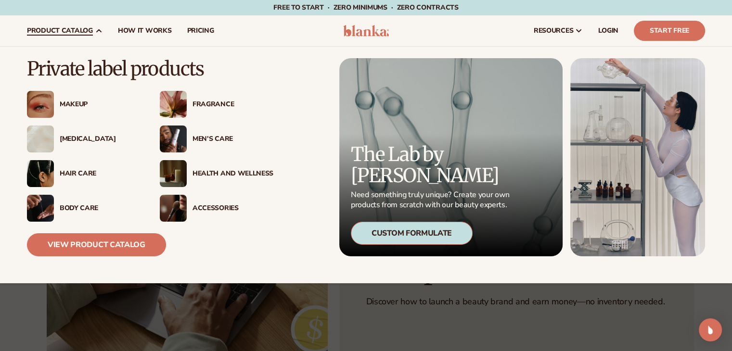  I want to click on div: Hair Care, so click(100, 174).